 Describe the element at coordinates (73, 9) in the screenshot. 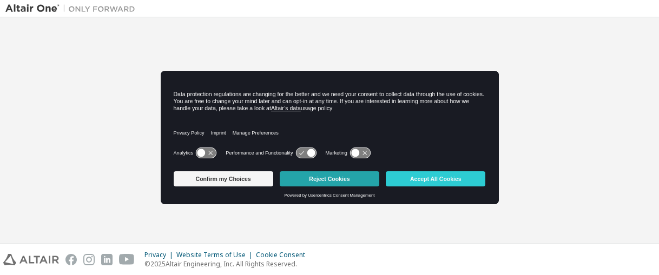

I see `img: Altair One` at that location.